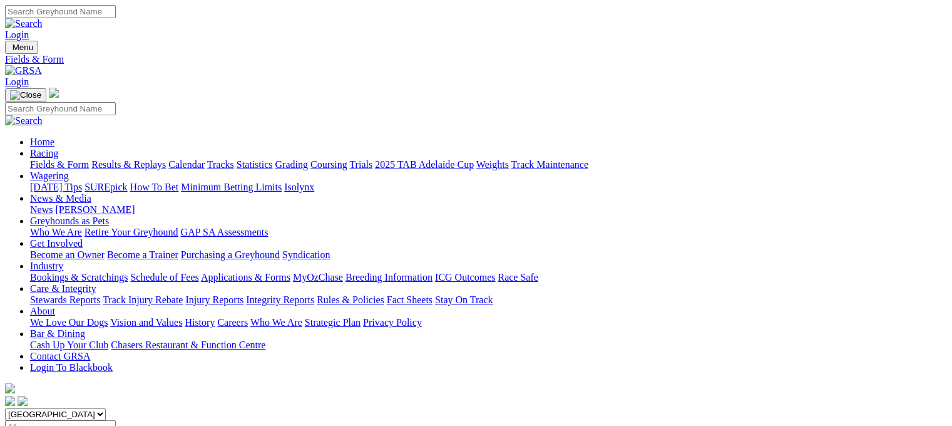 The height and width of the screenshot is (426, 952). I want to click on a: We Love Our Dogs, so click(69, 322).